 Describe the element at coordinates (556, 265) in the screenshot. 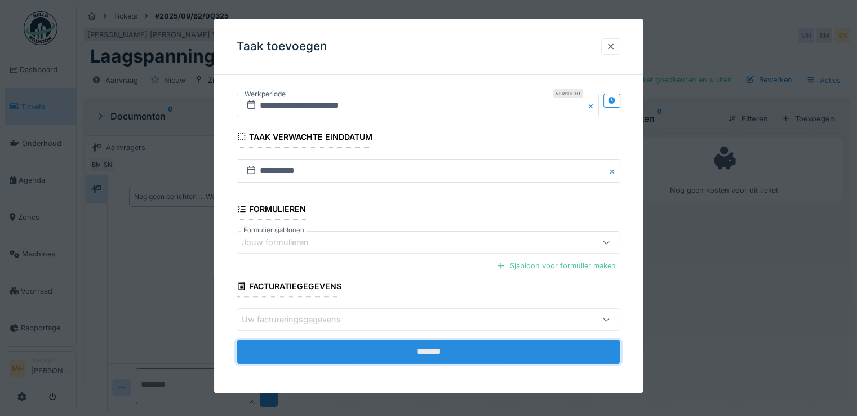

I see `div: Sjabloon voor formulier maken` at that location.